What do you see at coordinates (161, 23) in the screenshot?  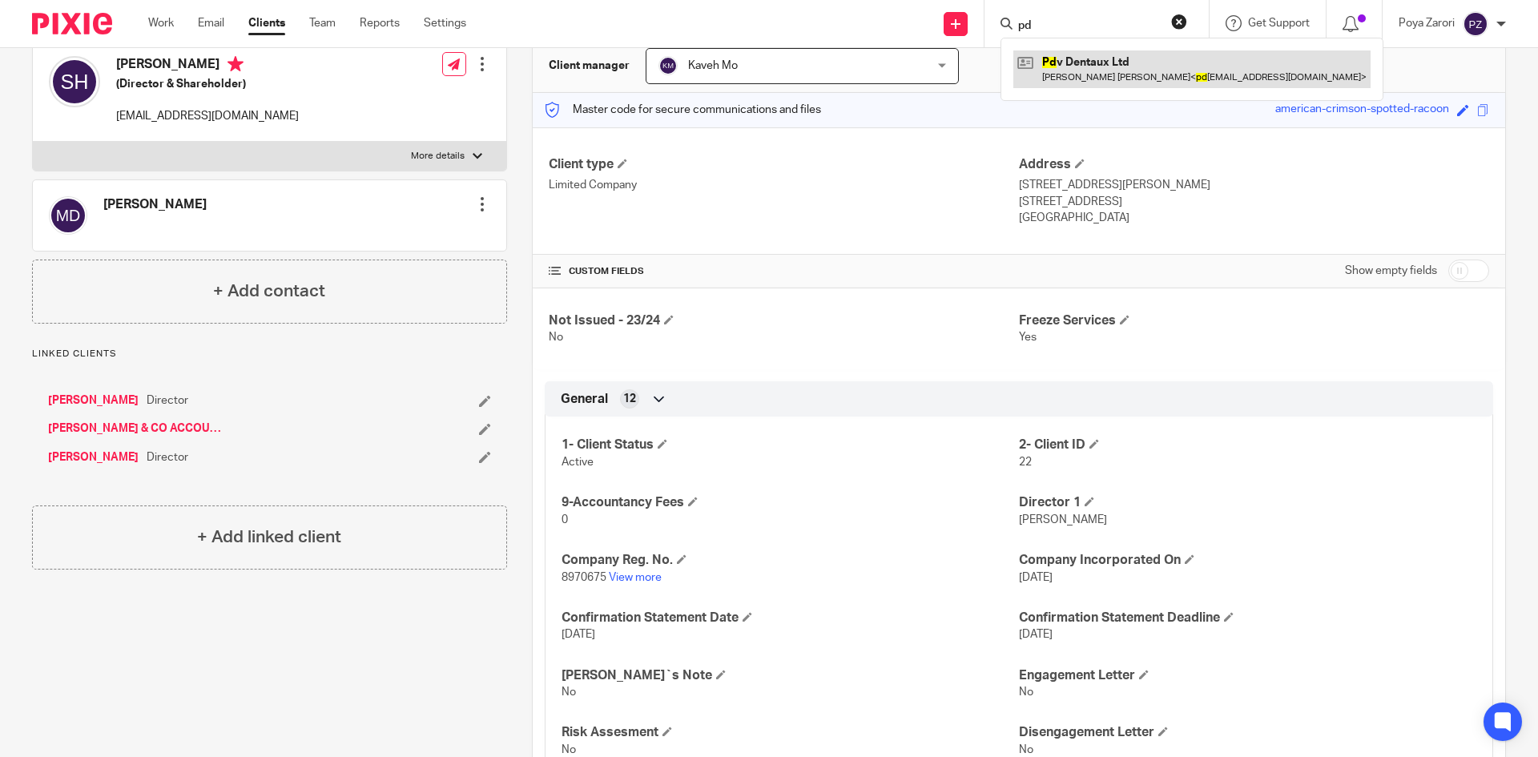 I see `a: Work` at bounding box center [161, 23].